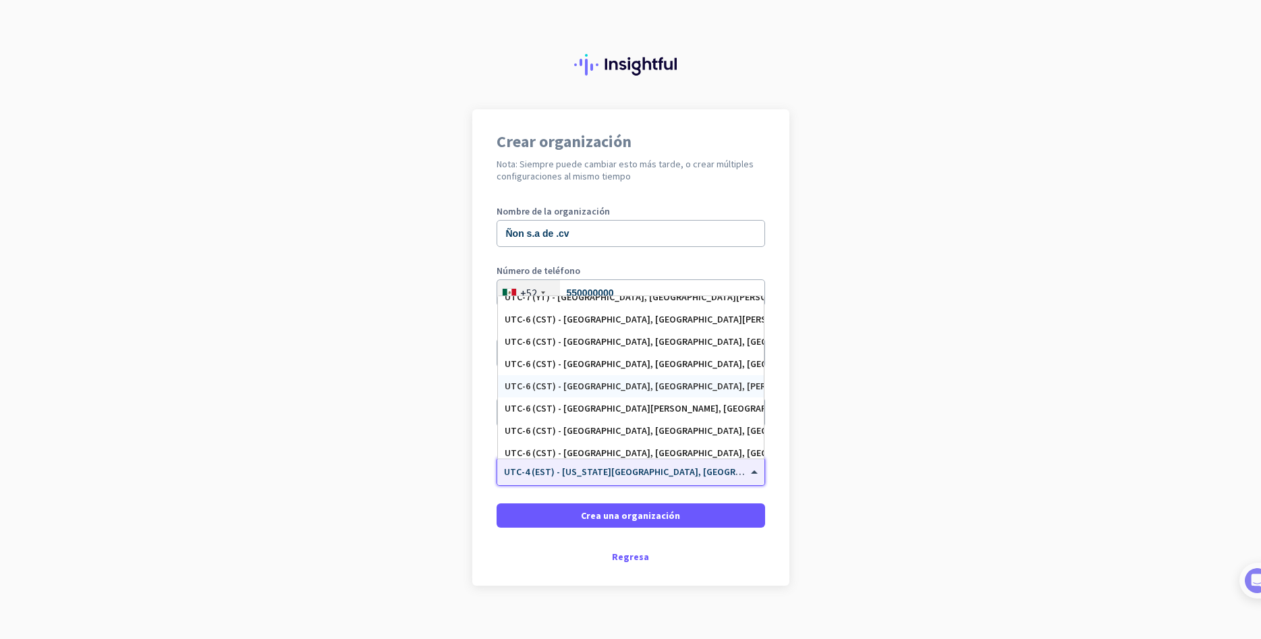 This screenshot has height=639, width=1261. Describe the element at coordinates (631, 170) in the screenshot. I see `h2: Nota: Siempre puede cambiar esto más tarde, o crear múltiples configuraciones al mismo tiempo` at that location.